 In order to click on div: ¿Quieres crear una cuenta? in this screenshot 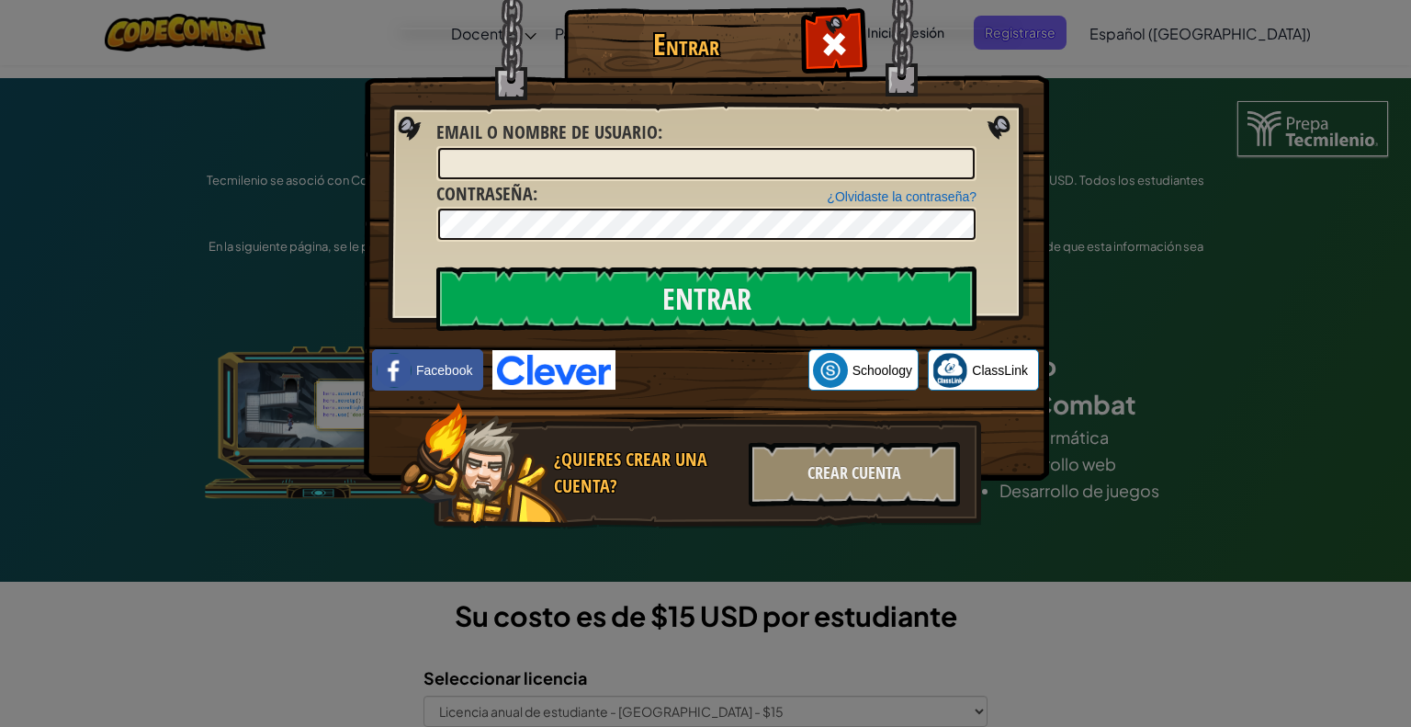, I will do `click(646, 472)`.